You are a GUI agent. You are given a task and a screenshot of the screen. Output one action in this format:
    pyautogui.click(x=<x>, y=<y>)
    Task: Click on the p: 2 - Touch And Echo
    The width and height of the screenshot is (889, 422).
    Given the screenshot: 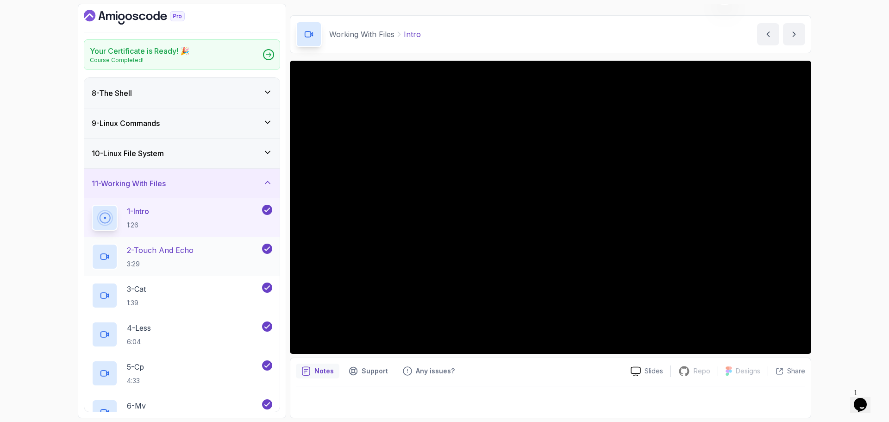 What is the action you would take?
    pyautogui.click(x=160, y=250)
    